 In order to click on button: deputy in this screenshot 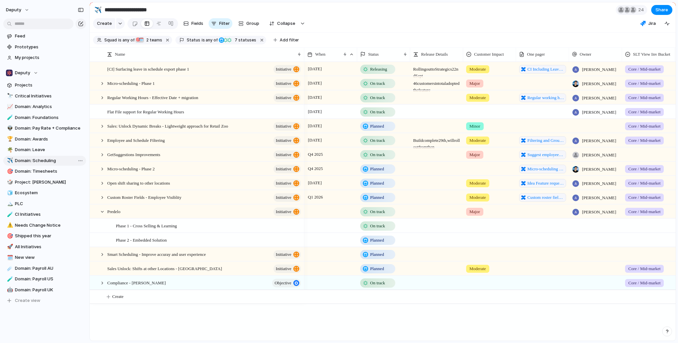, I will do `click(18, 10)`.